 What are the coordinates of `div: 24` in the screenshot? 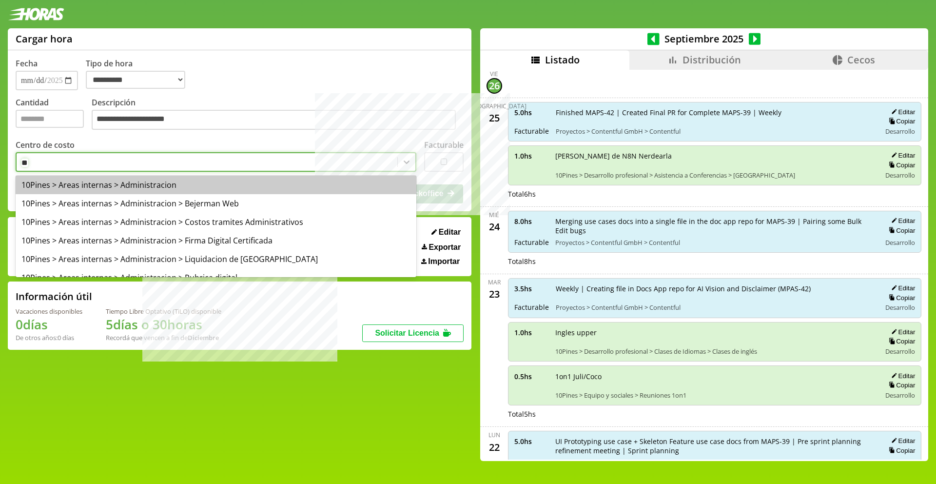 It's located at (494, 227).